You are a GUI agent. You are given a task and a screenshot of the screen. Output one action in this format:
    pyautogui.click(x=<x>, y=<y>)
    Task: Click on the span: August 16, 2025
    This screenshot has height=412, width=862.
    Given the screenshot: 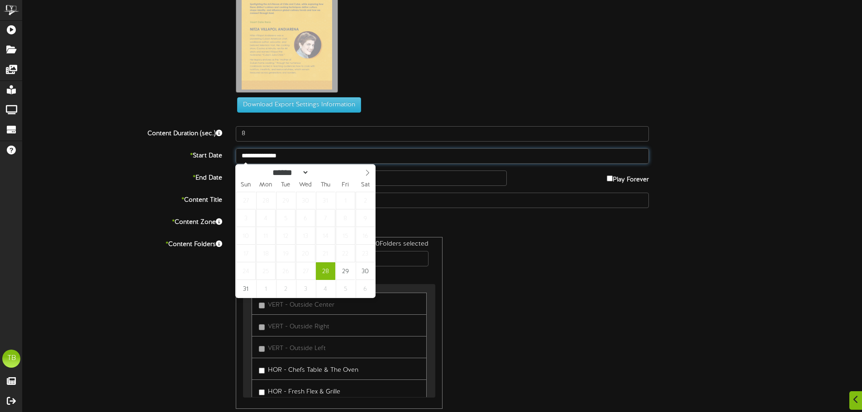 What is the action you would take?
    pyautogui.click(x=365, y=236)
    